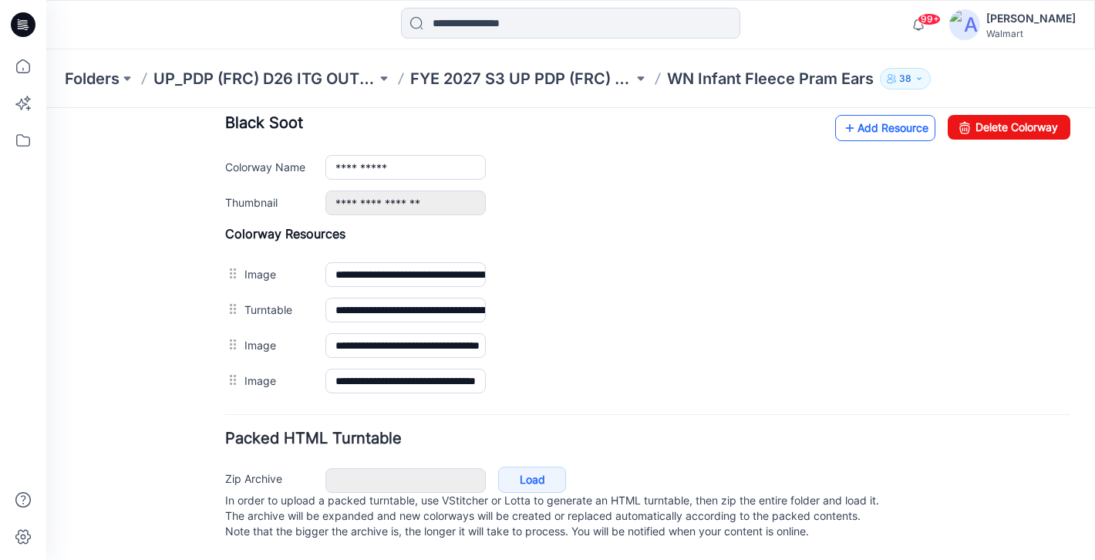 Image resolution: width=1095 pixels, height=560 pixels. What do you see at coordinates (962, 19) in the screenshot?
I see `a: Delete Colorway` at bounding box center [962, 19].